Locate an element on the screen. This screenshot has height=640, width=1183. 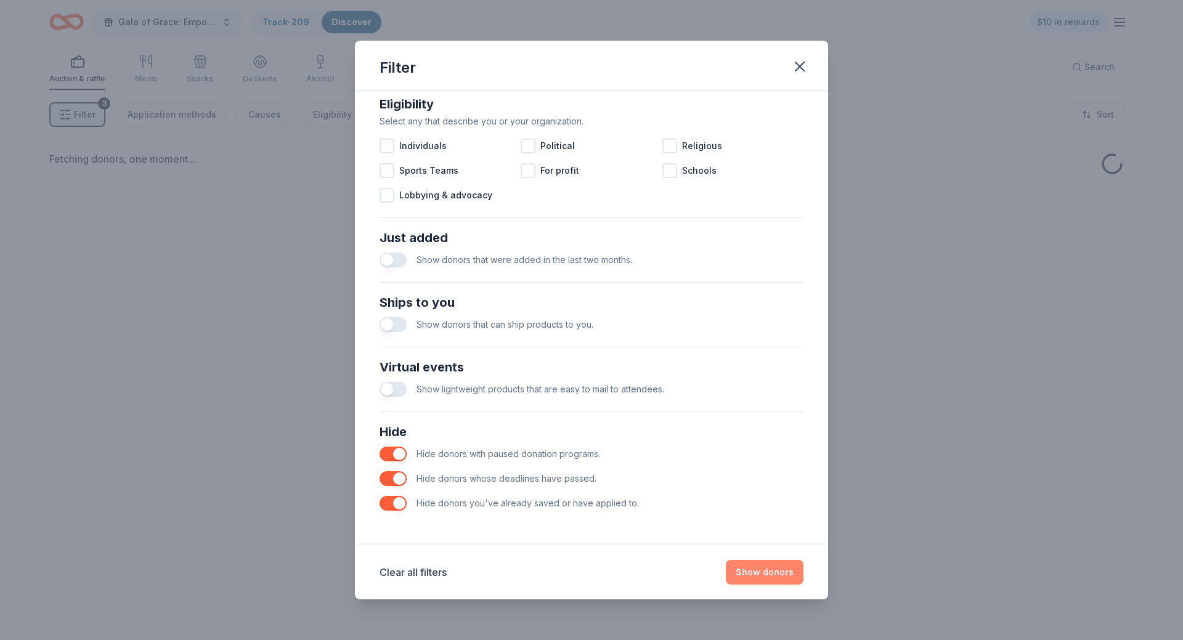
button: Clear all filters is located at coordinates (413, 572).